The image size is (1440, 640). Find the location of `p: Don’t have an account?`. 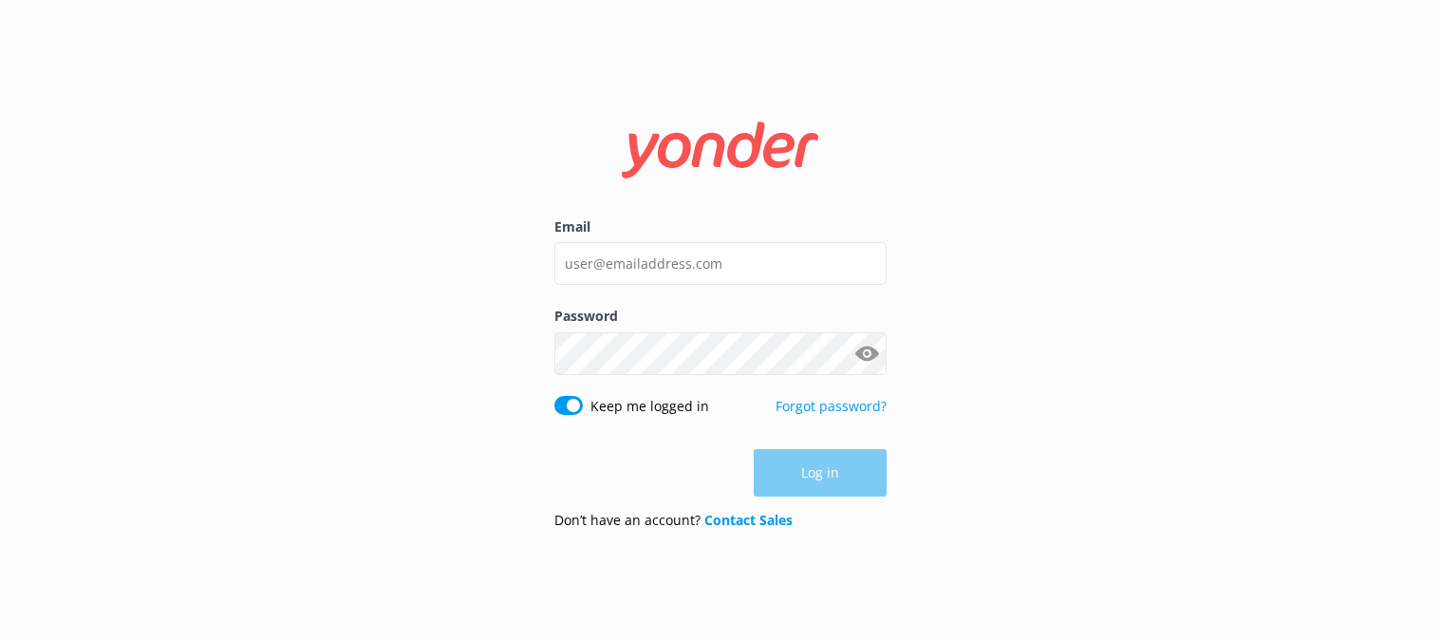

p: Don’t have an account? is located at coordinates (673, 520).